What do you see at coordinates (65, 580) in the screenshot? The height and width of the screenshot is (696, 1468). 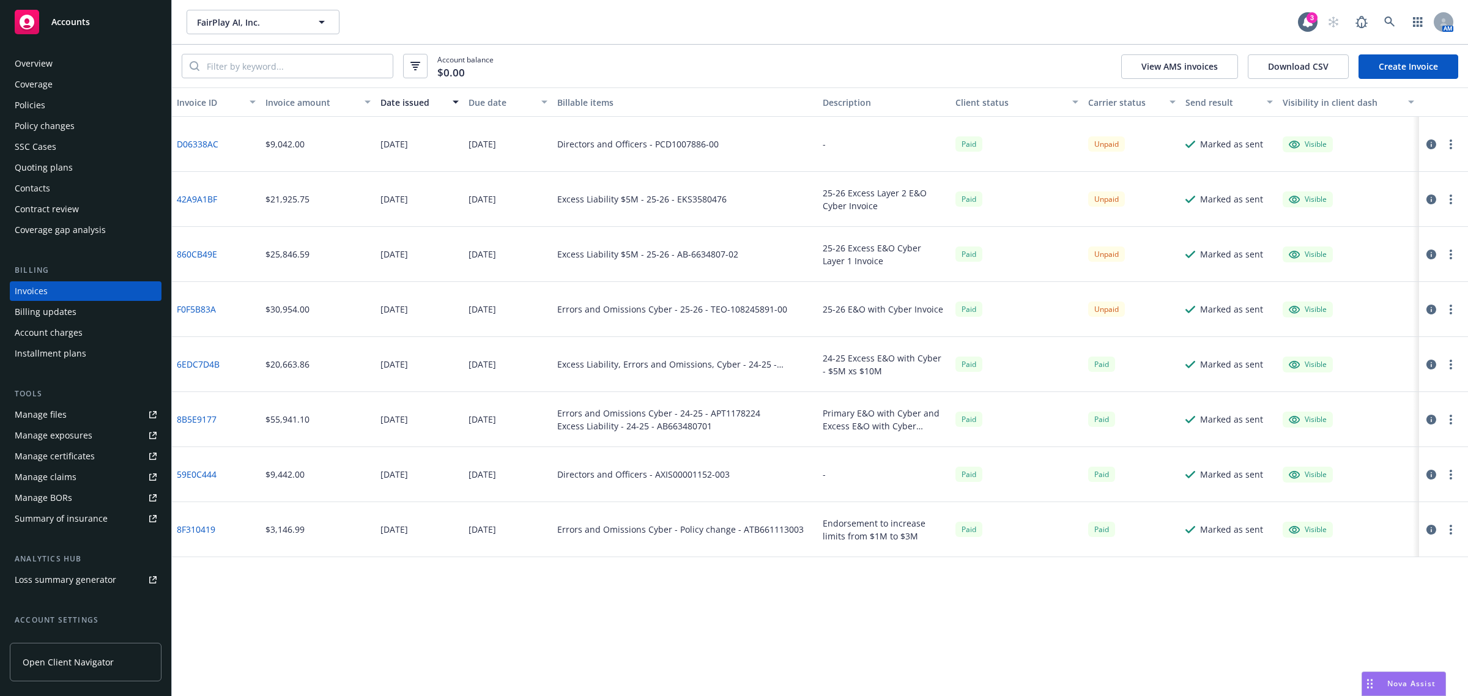 I see `div: Loss summary generator` at bounding box center [65, 580].